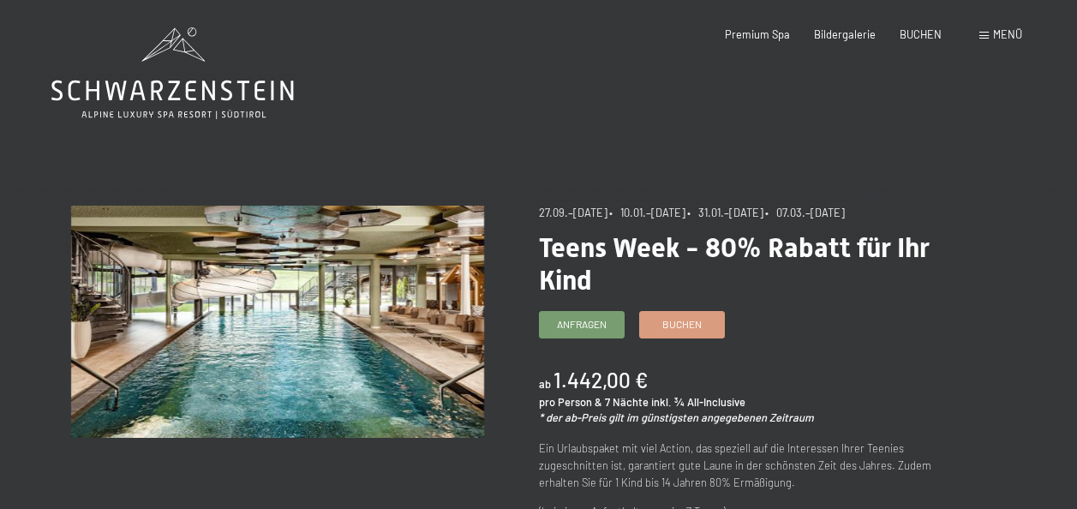  Describe the element at coordinates (920, 34) in the screenshot. I see `a: BUCHEN` at that location.